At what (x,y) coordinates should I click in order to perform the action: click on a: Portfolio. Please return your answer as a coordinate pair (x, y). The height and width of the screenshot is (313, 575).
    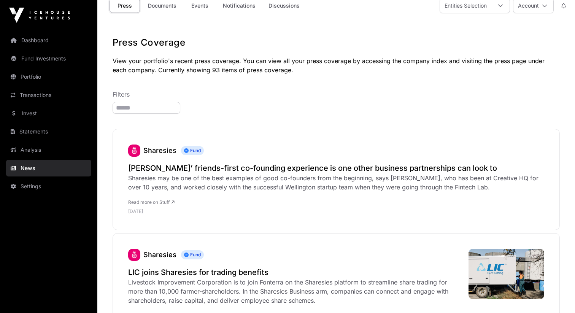
    Looking at the image, I should click on (49, 77).